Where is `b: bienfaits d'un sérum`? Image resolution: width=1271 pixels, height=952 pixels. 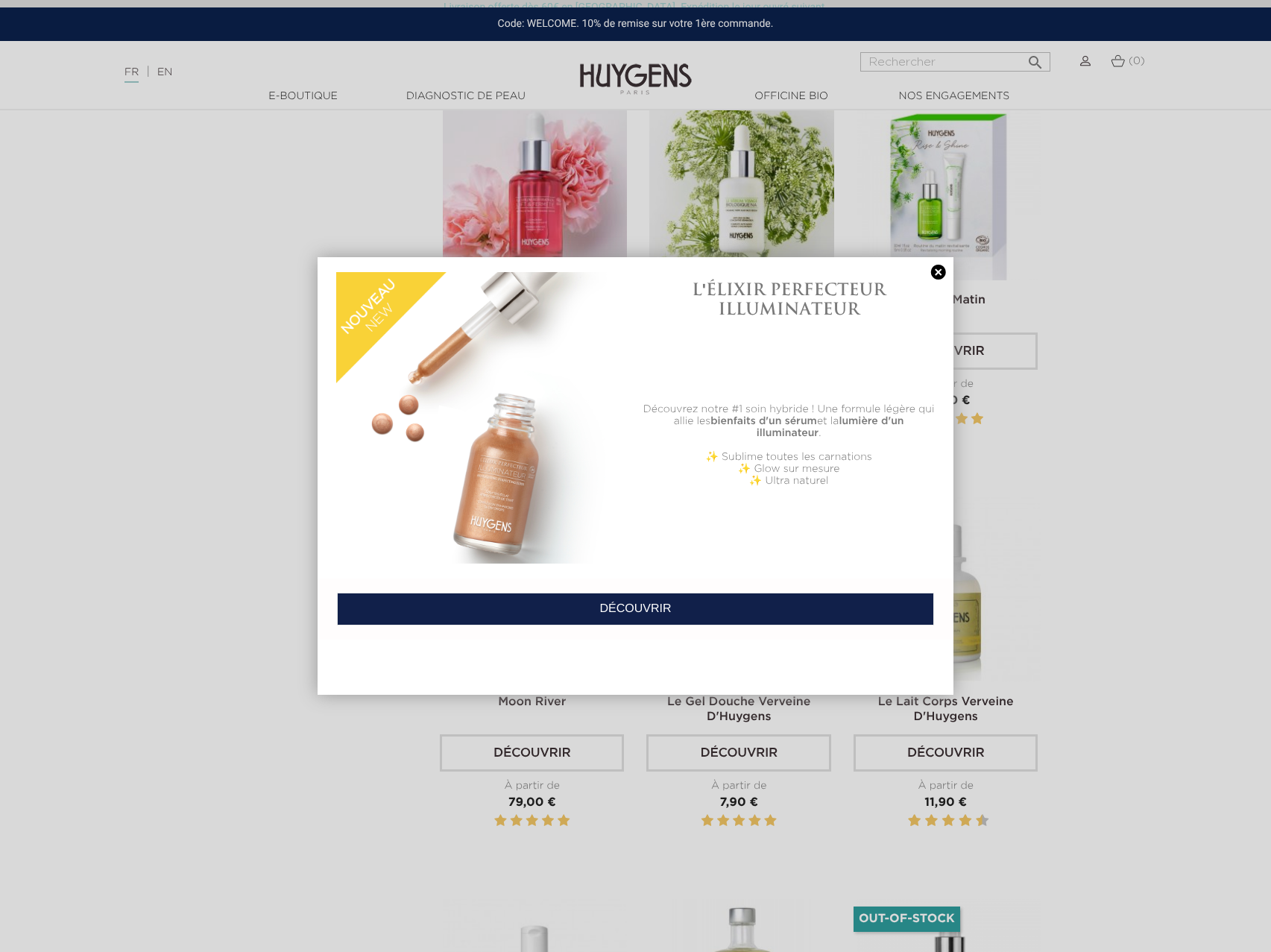 b: bienfaits d'un sérum is located at coordinates (764, 421).